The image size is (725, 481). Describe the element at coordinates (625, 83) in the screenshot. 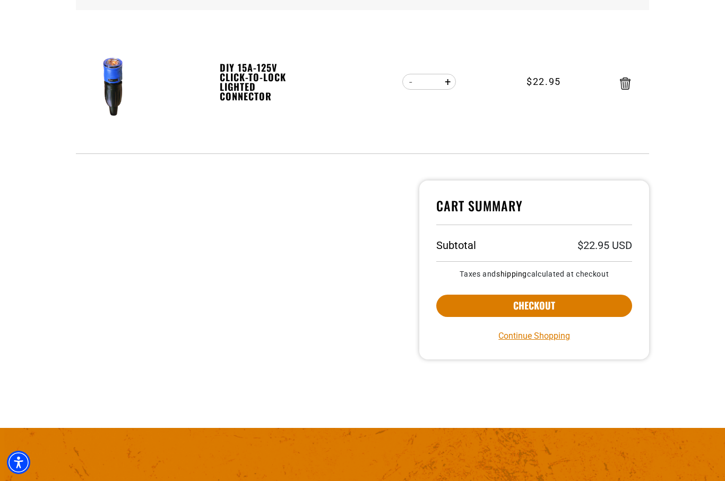

I see `a: Remove DIY 15A-125V Click-to-Lock Lighted Connector` at that location.